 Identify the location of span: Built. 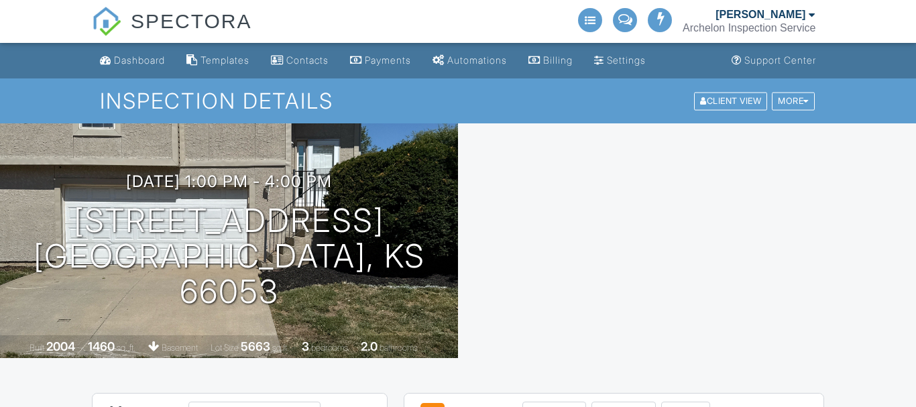
(37, 347).